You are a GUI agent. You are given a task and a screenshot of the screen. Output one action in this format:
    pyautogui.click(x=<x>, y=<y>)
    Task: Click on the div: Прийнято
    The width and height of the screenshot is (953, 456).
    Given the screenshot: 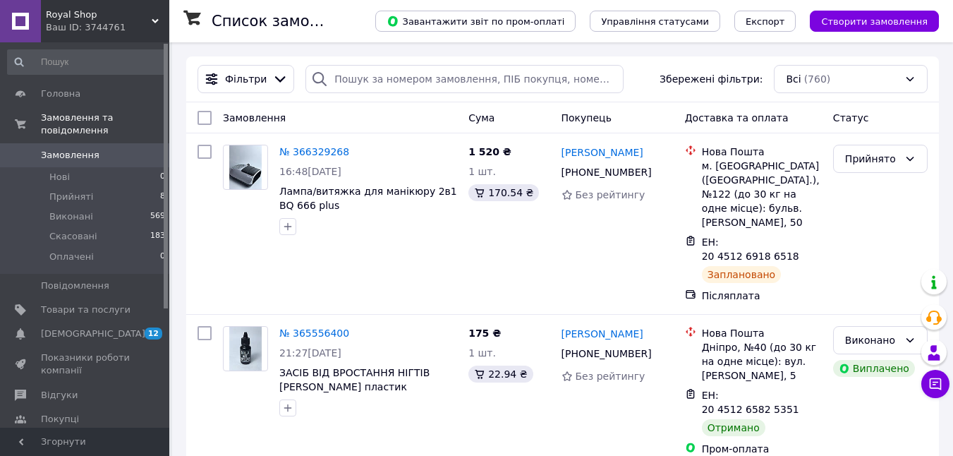 What is the action you would take?
    pyautogui.click(x=872, y=159)
    